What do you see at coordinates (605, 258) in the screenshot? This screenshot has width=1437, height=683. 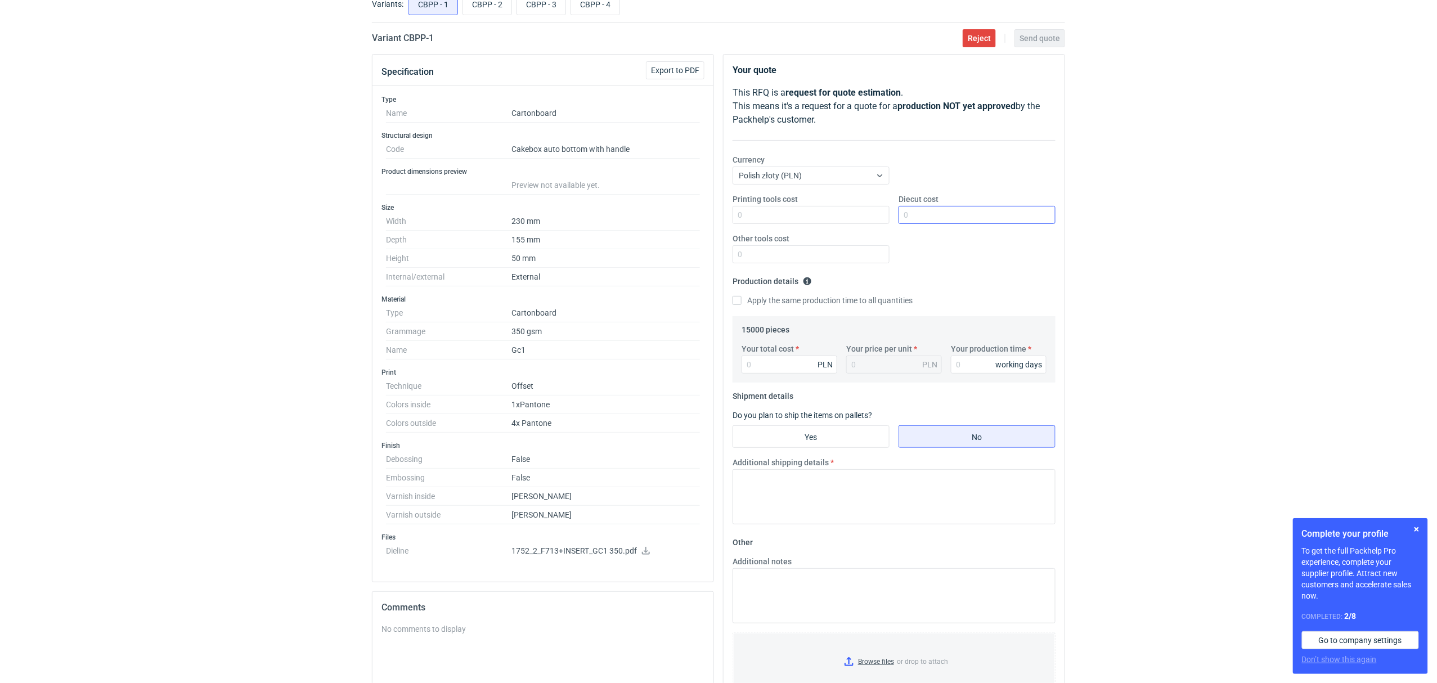 I see `dd: 50 mm` at bounding box center [605, 258].